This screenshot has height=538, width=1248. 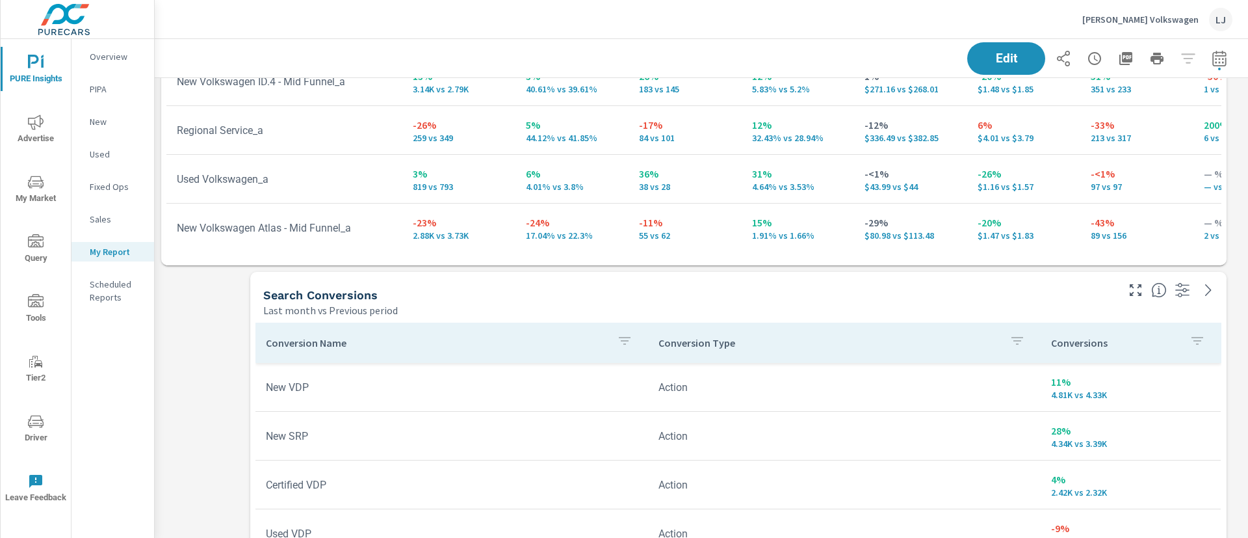 What do you see at coordinates (572, 89) in the screenshot?
I see `p: 40.61% vs 39.61%` at bounding box center [572, 89].